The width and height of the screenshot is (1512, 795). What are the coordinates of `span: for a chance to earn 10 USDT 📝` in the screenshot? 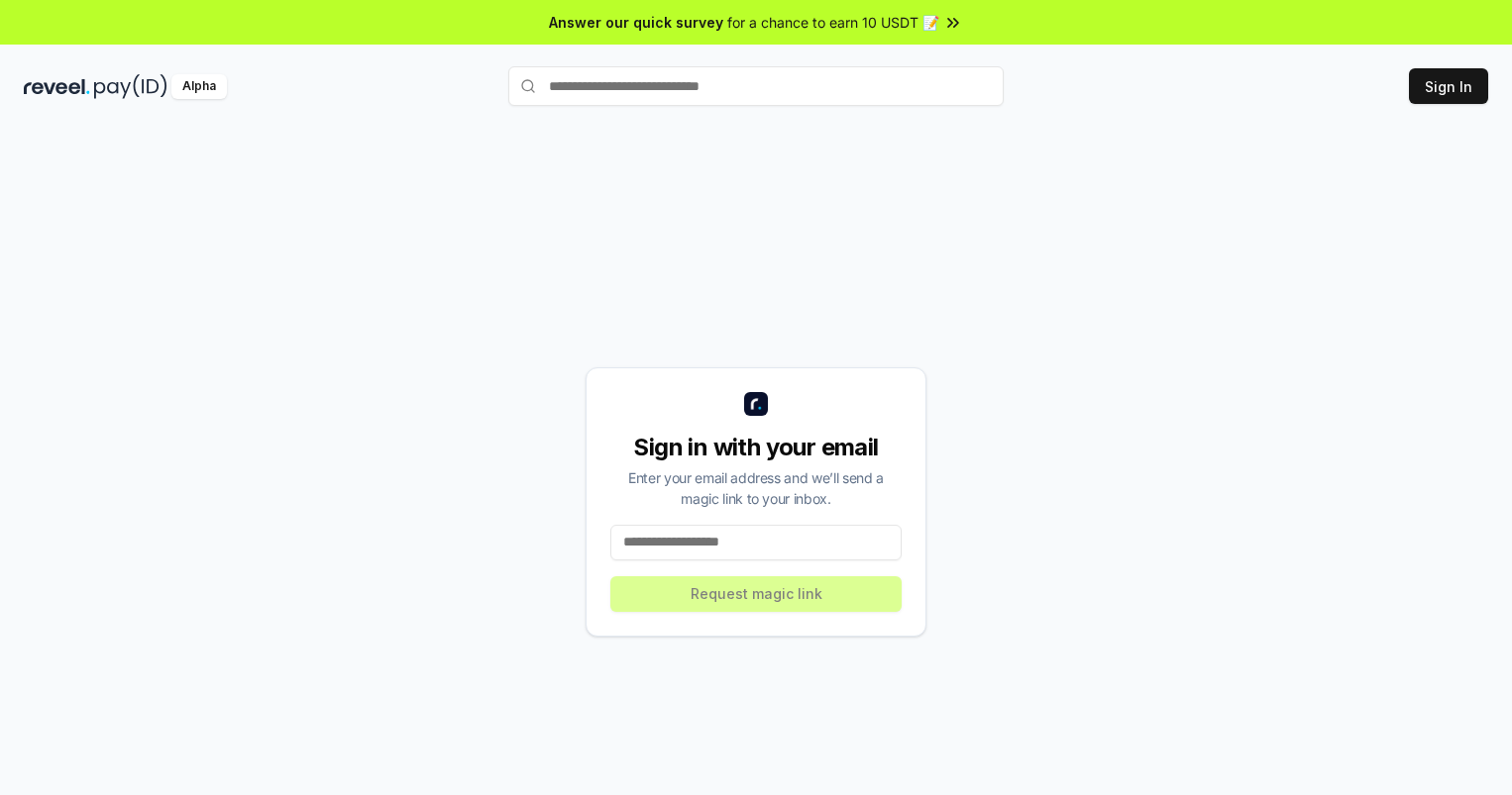 It's located at (833, 22).